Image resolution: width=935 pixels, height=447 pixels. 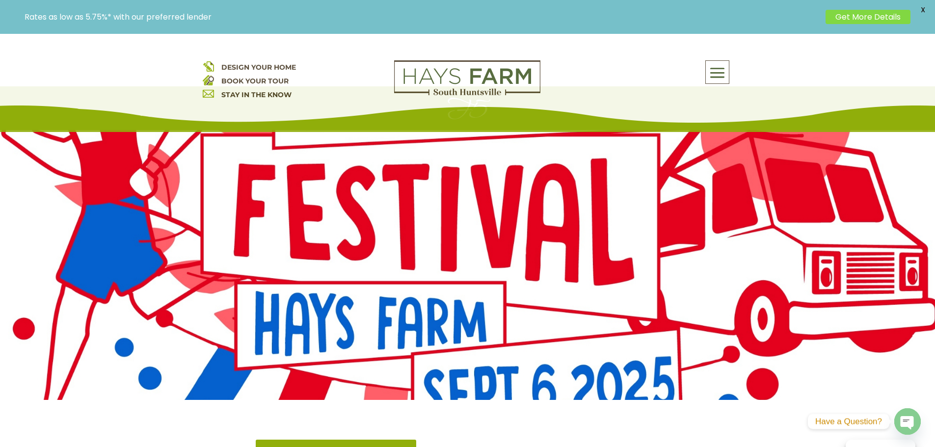 I want to click on span: X, so click(x=923, y=10).